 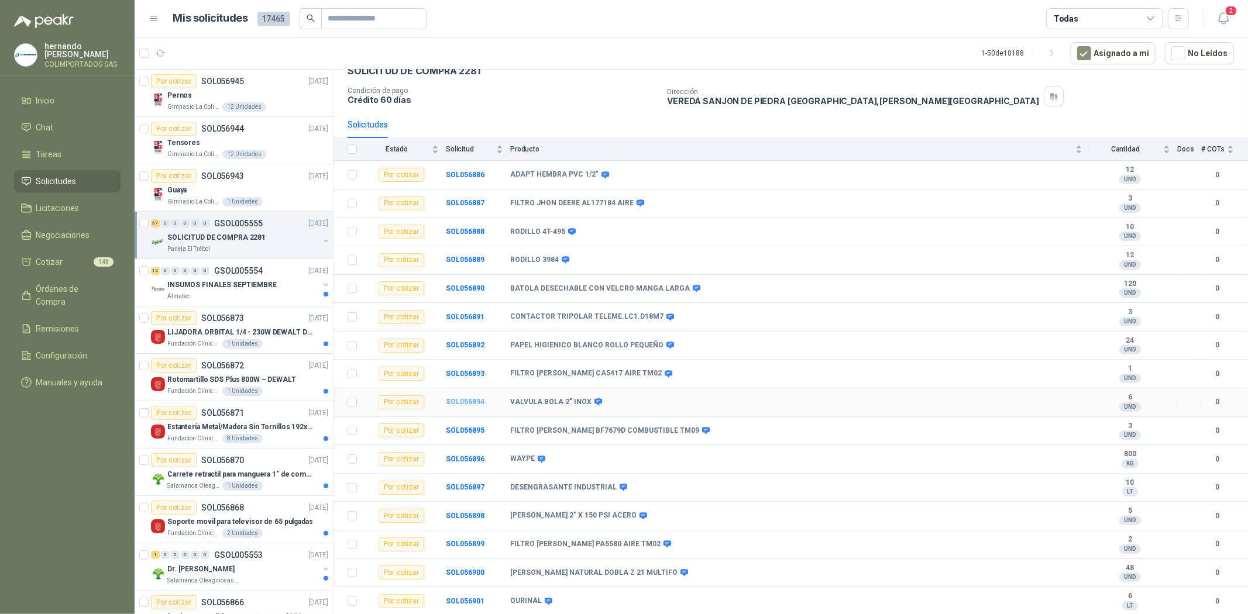 I want to click on p: Soporte movil para televisor de 65 pulgadas, so click(x=240, y=522).